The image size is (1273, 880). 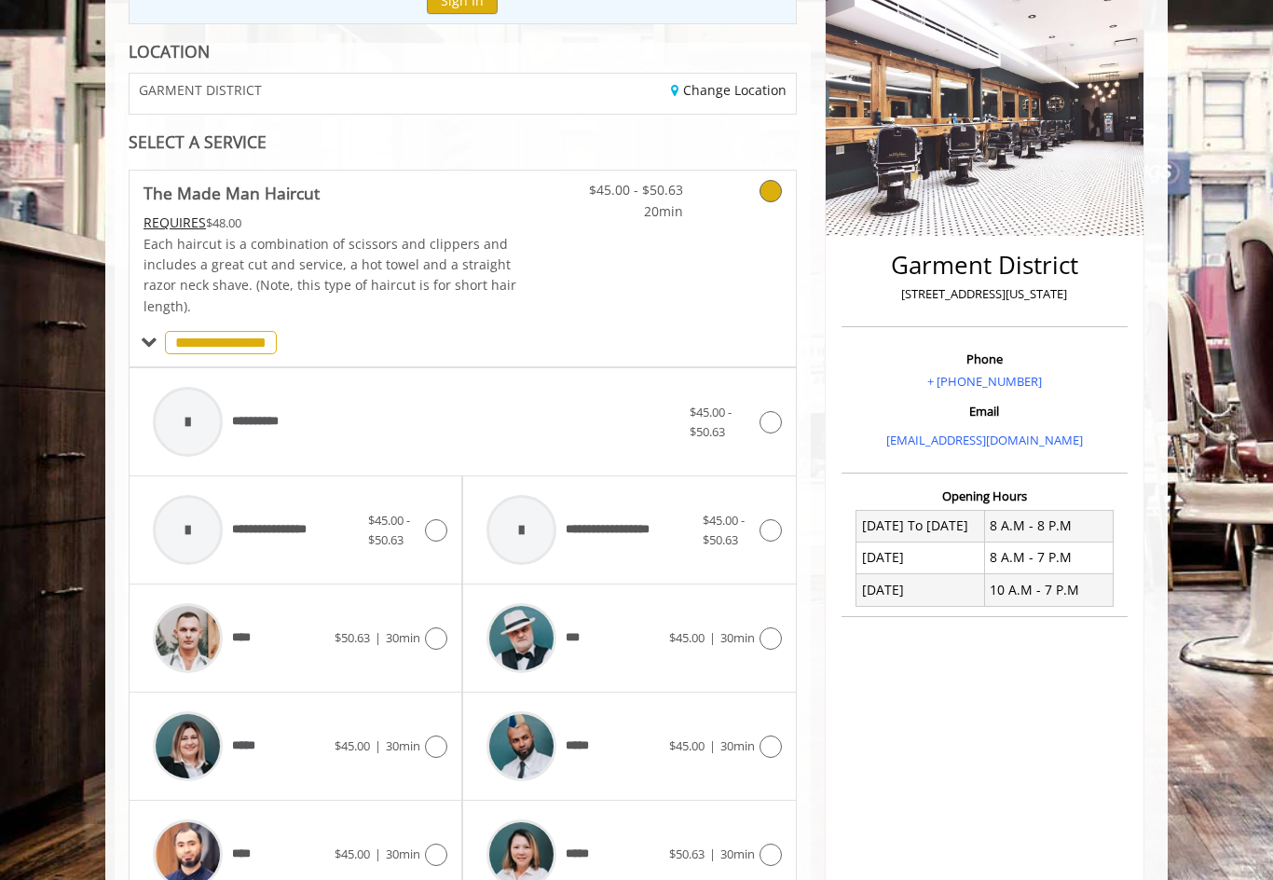 What do you see at coordinates (174, 222) in the screenshot?
I see `span: This service needs some Advance to be paid before we block your appointment` at bounding box center [174, 222].